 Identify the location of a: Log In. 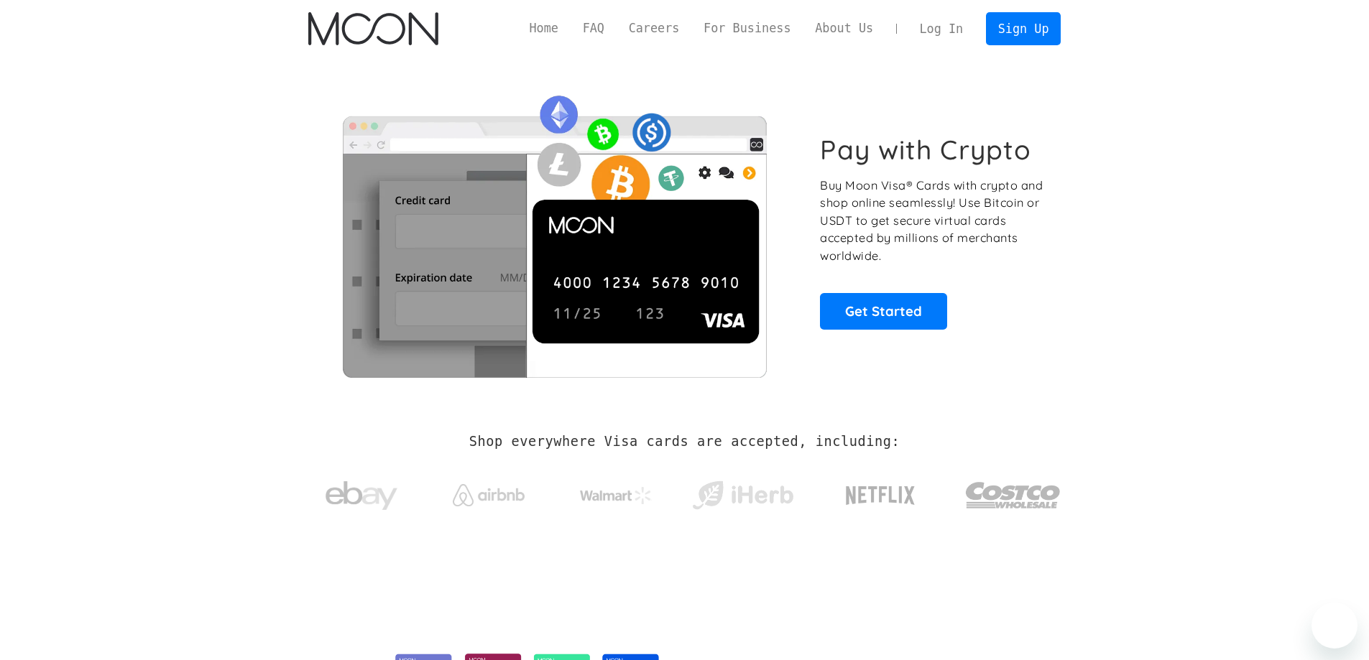
(941, 29).